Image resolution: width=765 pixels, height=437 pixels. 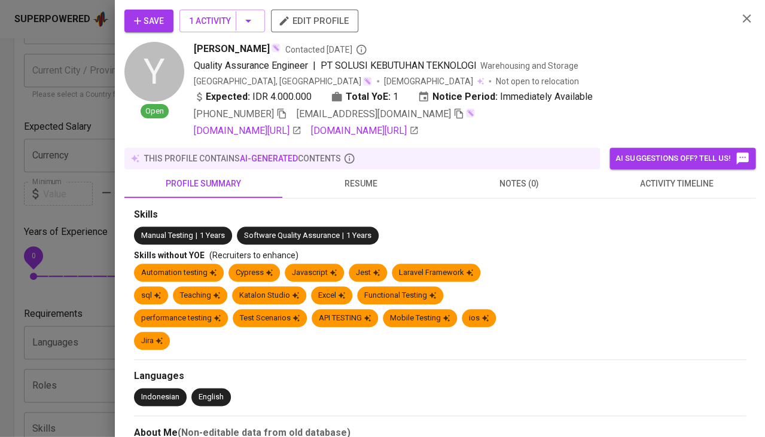 I want to click on div: Functional Testing, so click(x=400, y=296).